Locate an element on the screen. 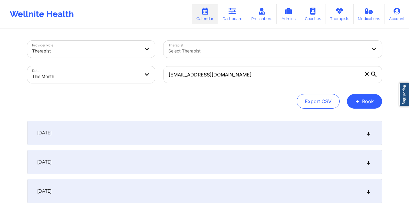 The image size is (409, 206). a: Admins is located at coordinates (288, 14).